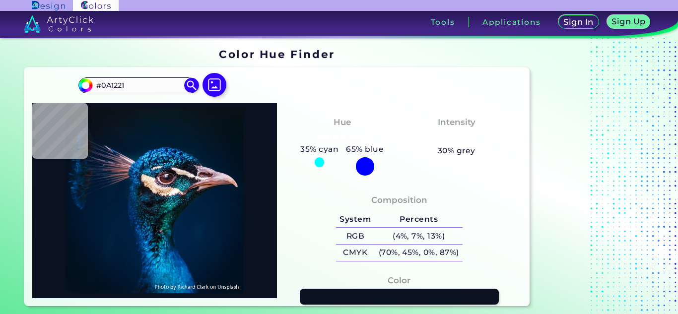 Image resolution: width=678 pixels, height=314 pixels. I want to click on h5: Percents, so click(418, 219).